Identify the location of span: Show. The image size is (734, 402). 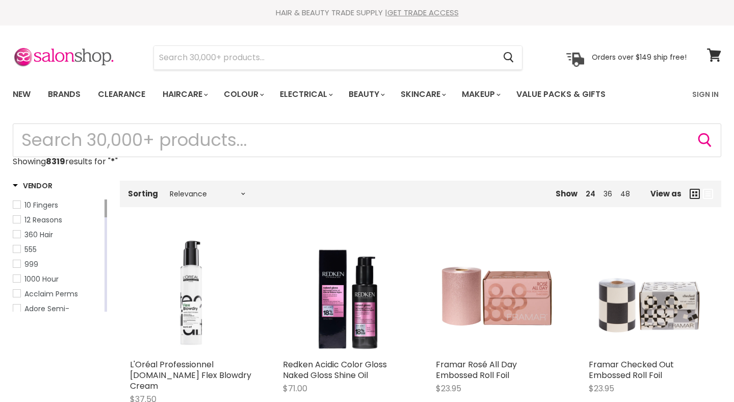
(566, 193).